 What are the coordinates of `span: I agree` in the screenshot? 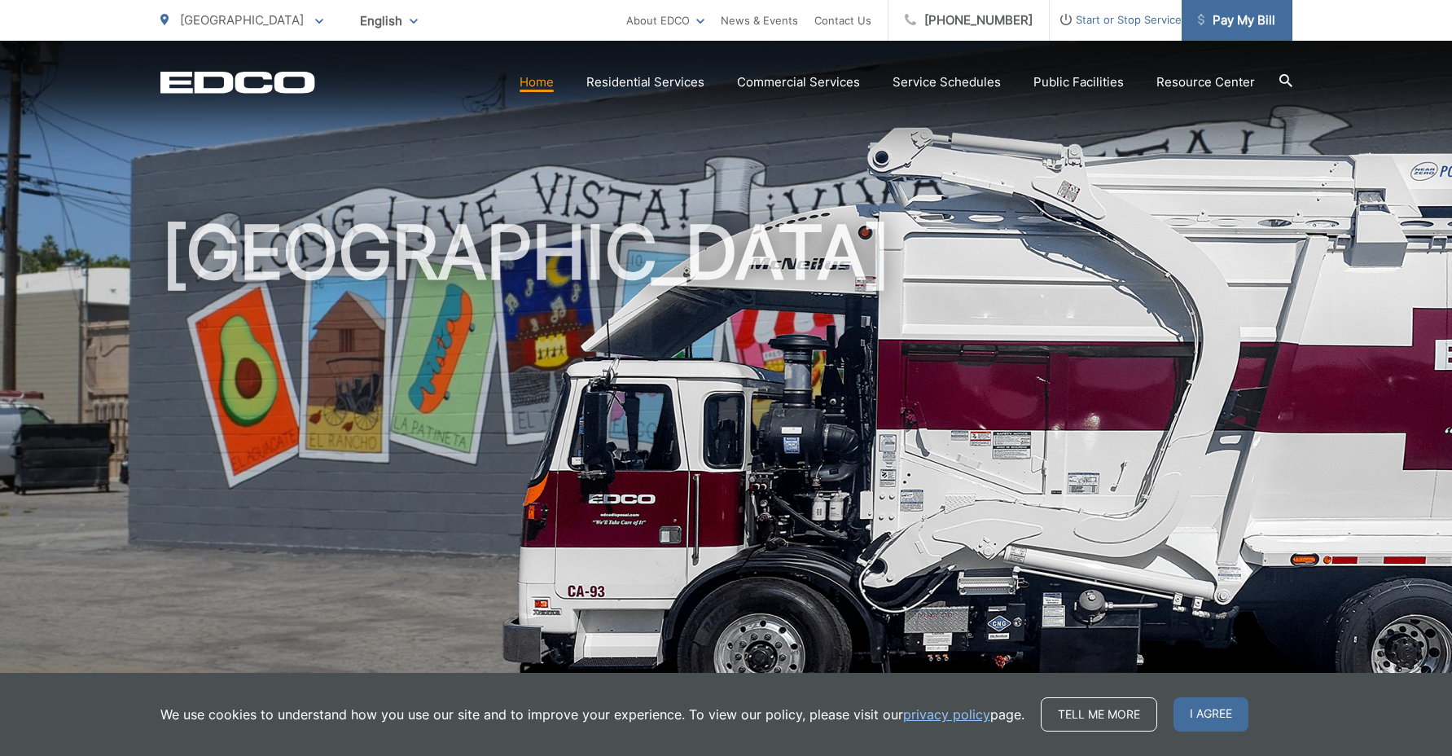 It's located at (1211, 714).